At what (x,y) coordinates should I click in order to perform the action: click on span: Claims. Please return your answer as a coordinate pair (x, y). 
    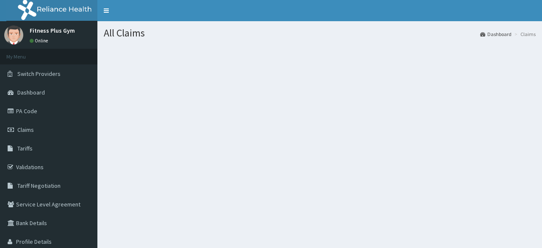
    Looking at the image, I should click on (25, 130).